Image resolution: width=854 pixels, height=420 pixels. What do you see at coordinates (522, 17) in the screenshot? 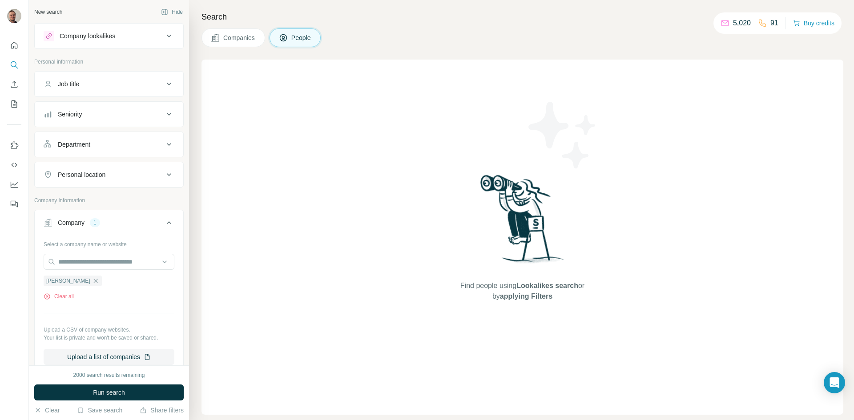
I see `h4: Search` at bounding box center [522, 17].